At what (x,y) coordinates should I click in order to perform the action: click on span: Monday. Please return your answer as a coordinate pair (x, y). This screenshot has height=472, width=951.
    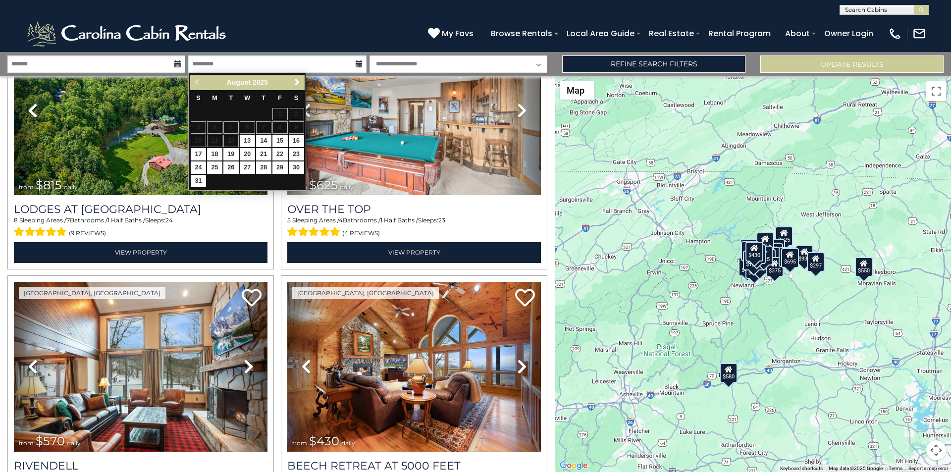
    Looking at the image, I should click on (215, 98).